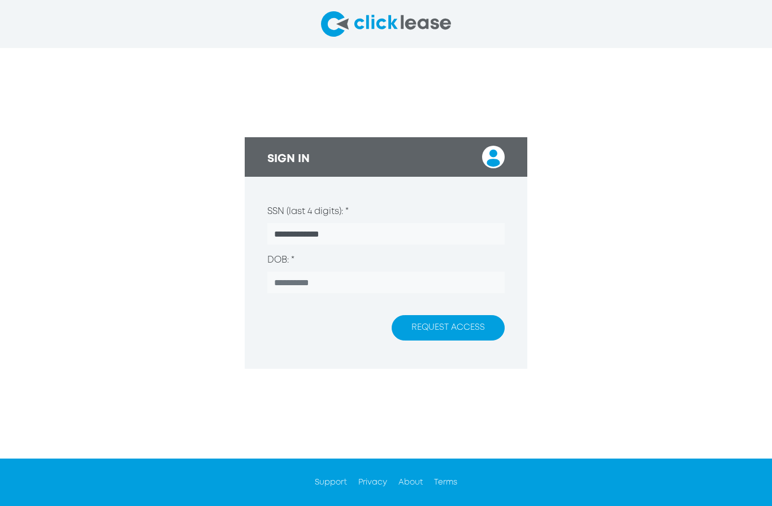  Describe the element at coordinates (410, 483) in the screenshot. I see `a: About` at that location.